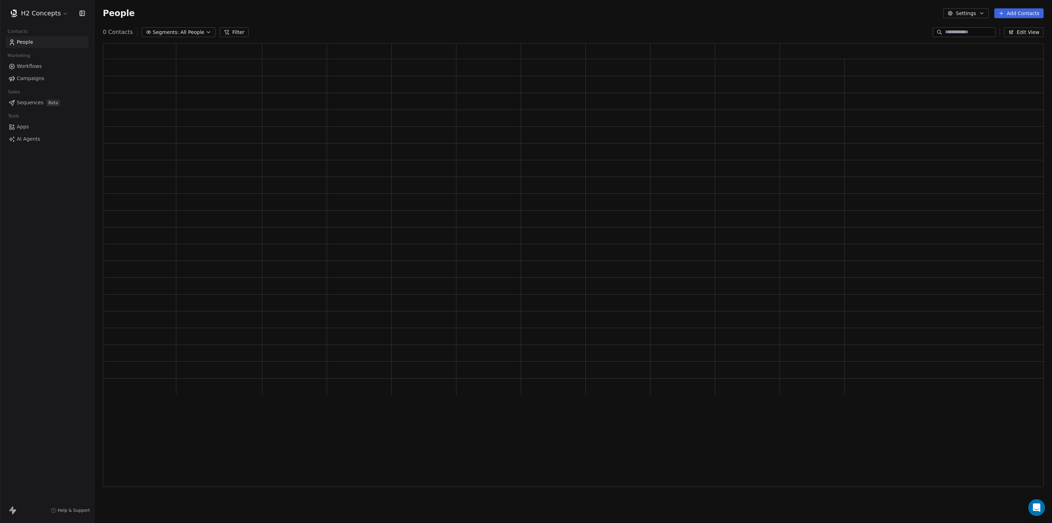 Image resolution: width=1052 pixels, height=523 pixels. Describe the element at coordinates (47, 42) in the screenshot. I see `a: People` at that location.